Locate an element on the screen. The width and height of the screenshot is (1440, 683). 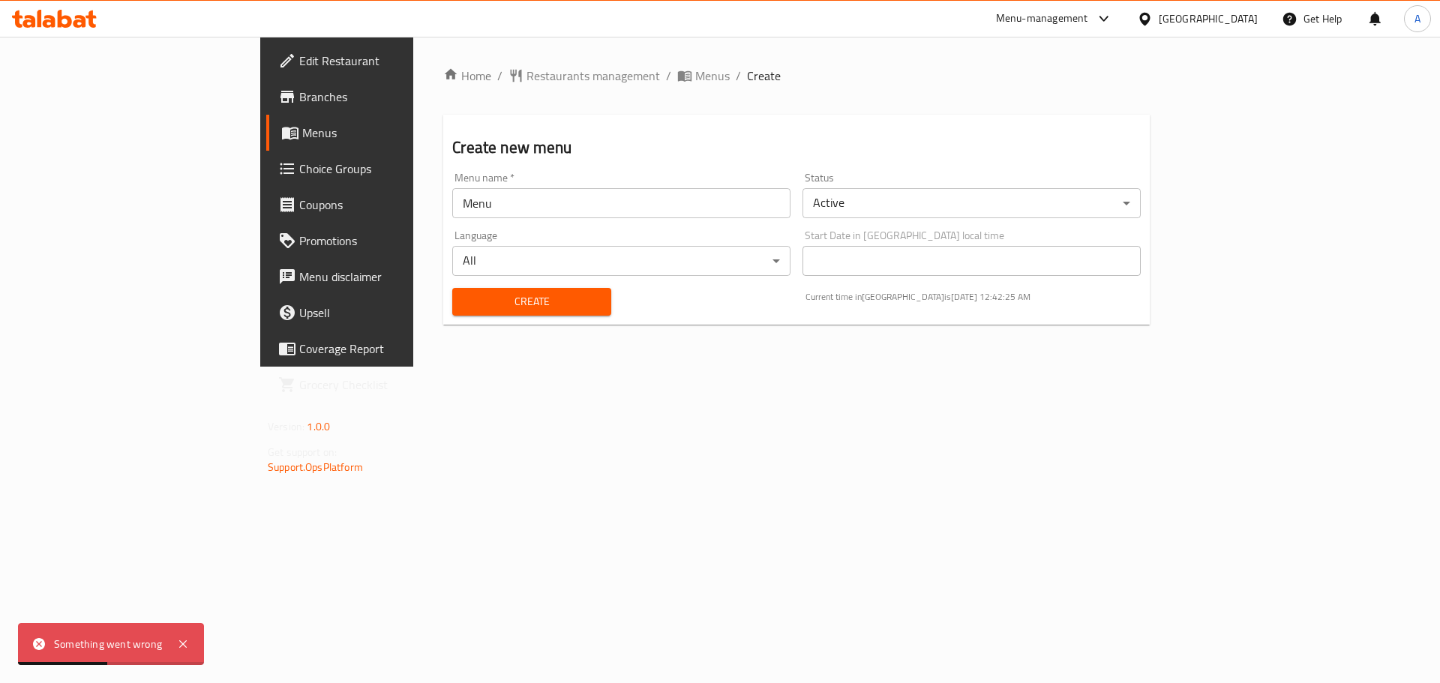
a: Support.OpsPlatform is located at coordinates (315, 467).